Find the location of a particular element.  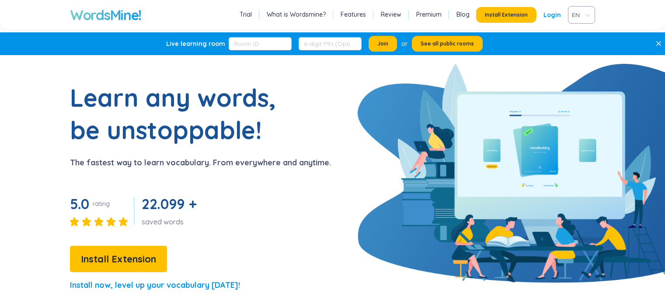

input: 6-digit PIN (Optional) is located at coordinates (330, 44).